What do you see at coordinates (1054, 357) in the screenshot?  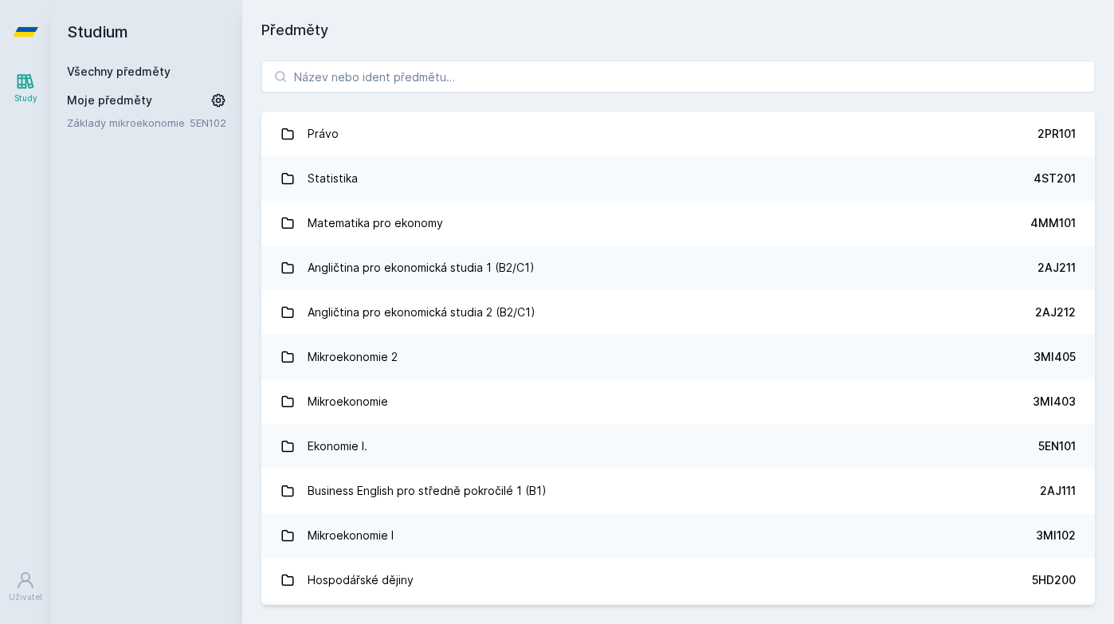 I see `div: 3MI405` at bounding box center [1054, 357].